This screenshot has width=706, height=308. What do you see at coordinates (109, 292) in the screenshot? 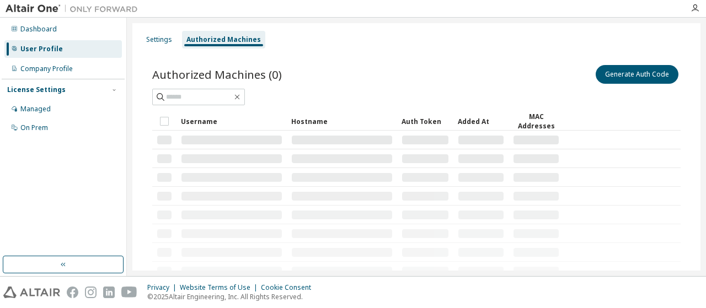
I see `img: linkedin.svg` at bounding box center [109, 292].